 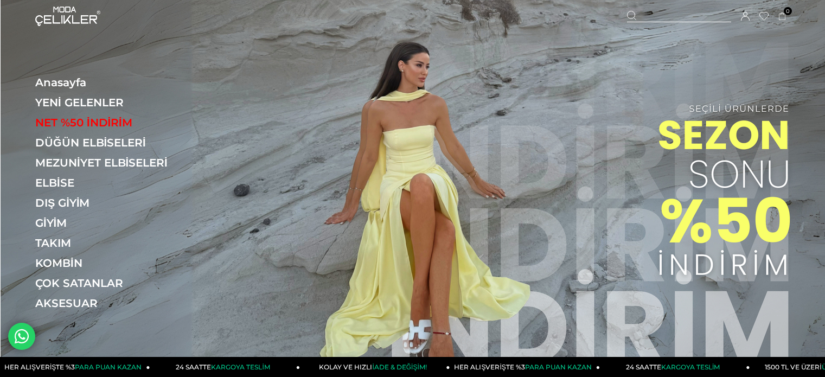 What do you see at coordinates (525, 367) in the screenshot?
I see `a: HER ALIŞVERİŞTE %3PARA PUAN KAZAN` at bounding box center [525, 367].